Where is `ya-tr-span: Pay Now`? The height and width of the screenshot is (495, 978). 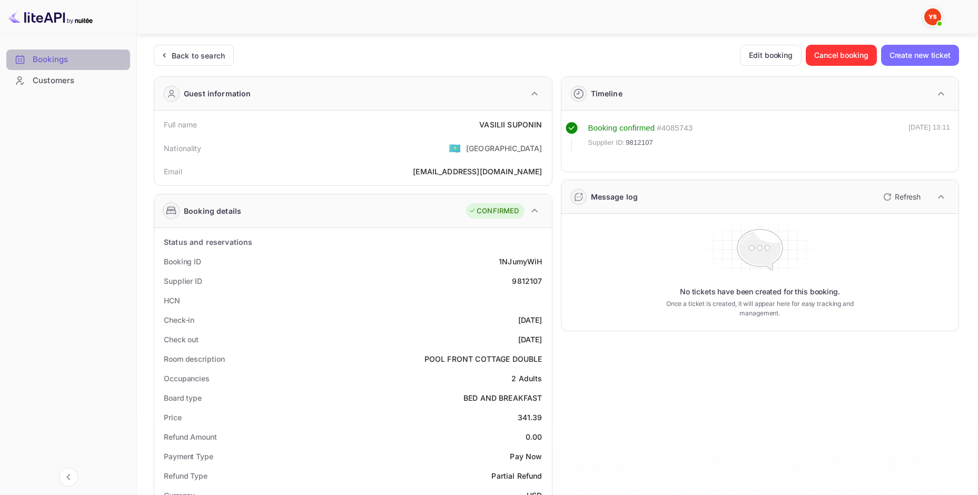
ya-tr-span: Pay Now is located at coordinates (525, 456).